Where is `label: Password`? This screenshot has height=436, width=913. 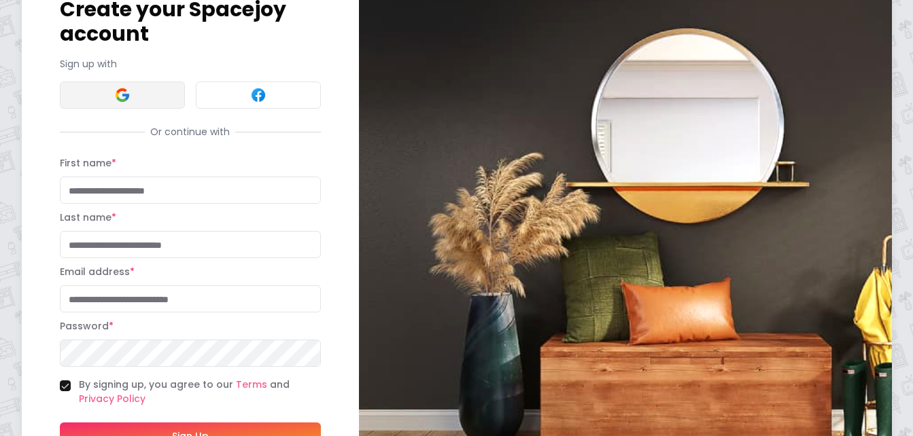 label: Password is located at coordinates (86, 326).